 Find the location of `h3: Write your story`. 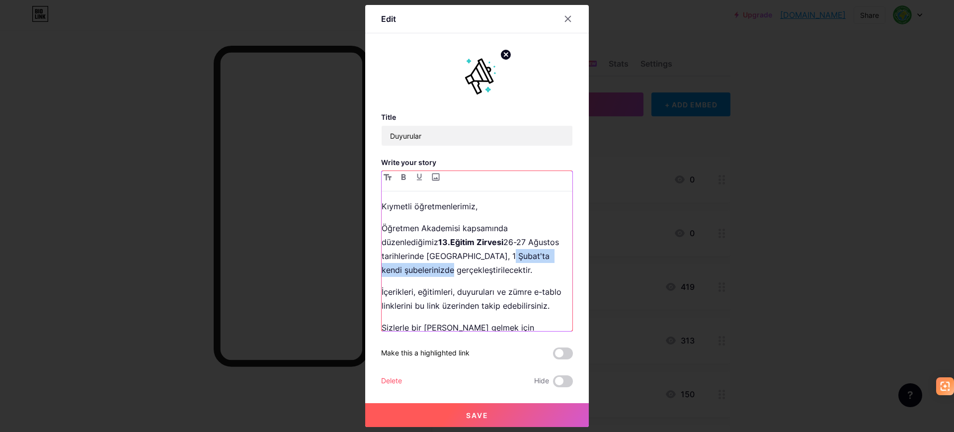

h3: Write your story is located at coordinates (477, 162).